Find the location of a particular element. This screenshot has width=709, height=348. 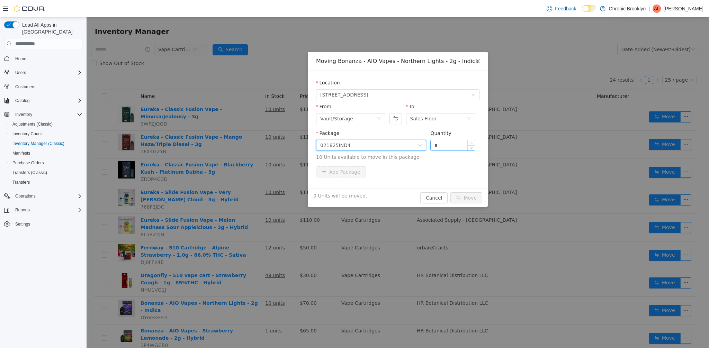

span: 483 3rd Ave is located at coordinates (257, 78).